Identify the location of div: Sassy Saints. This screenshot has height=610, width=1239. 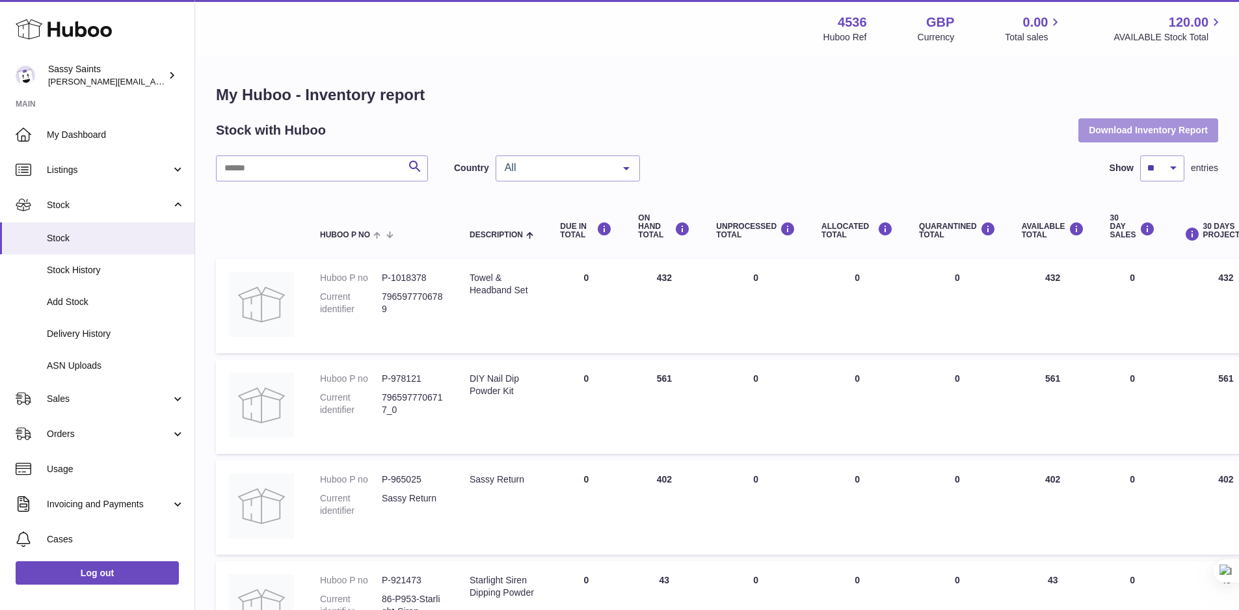
(107, 75).